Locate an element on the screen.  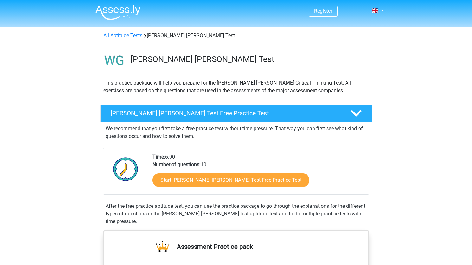
a: Register is located at coordinates (323, 11).